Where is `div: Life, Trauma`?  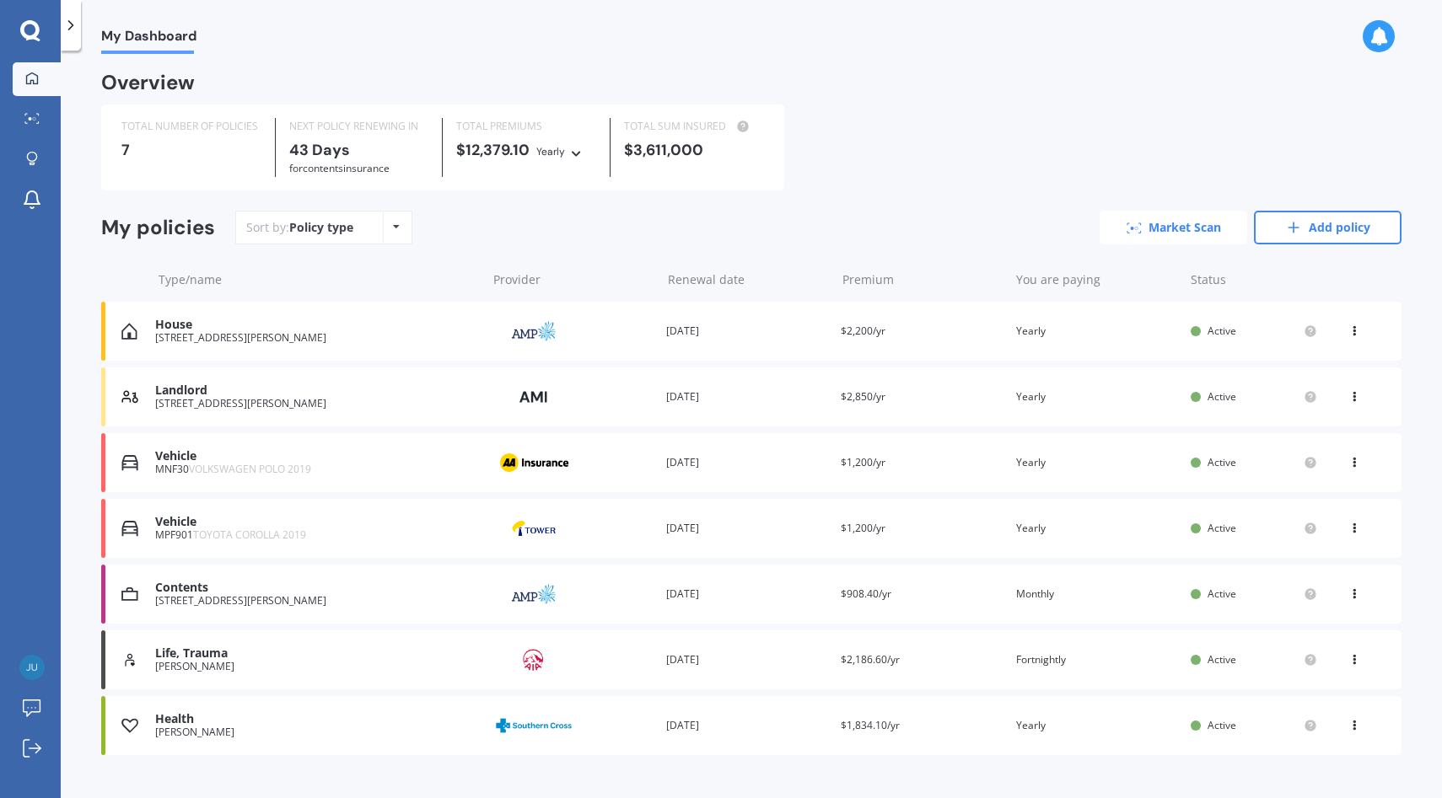 div: Life, Trauma is located at coordinates (316, 653).